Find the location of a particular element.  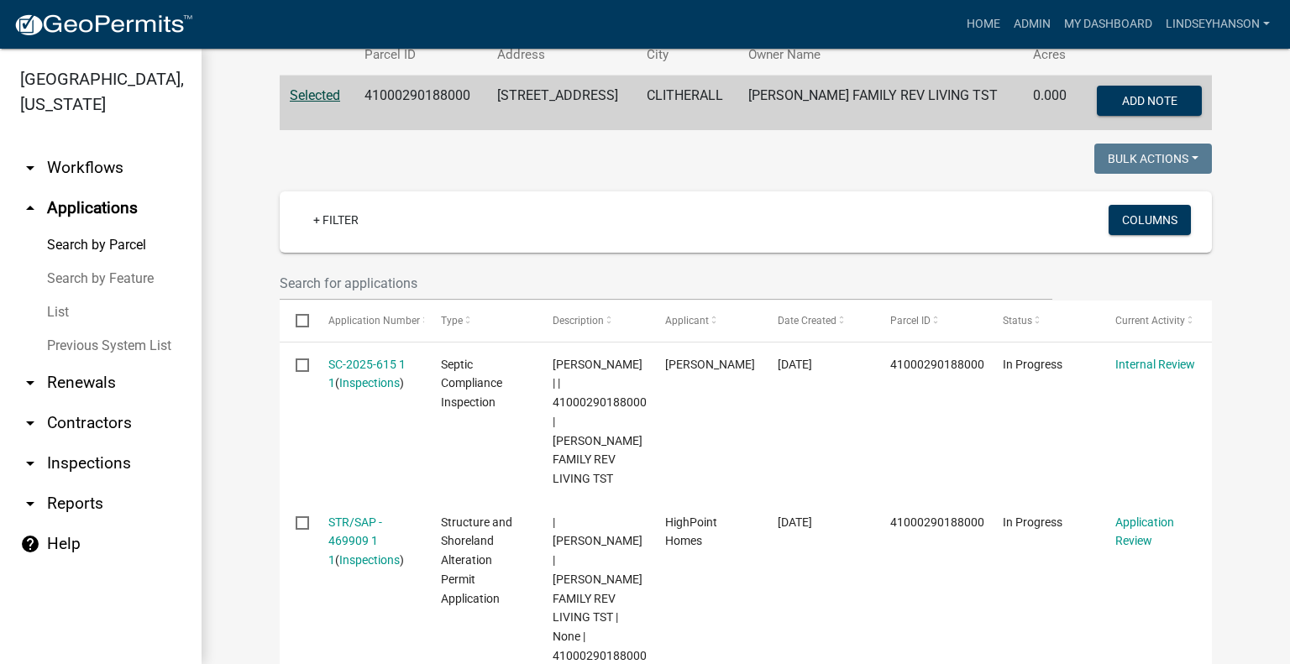

span: Applicant is located at coordinates (687, 321).